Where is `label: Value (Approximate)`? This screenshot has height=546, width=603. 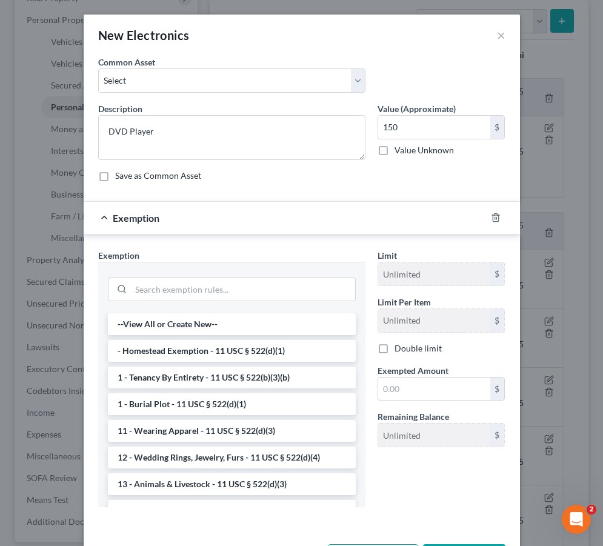 label: Value (Approximate) is located at coordinates (416, 108).